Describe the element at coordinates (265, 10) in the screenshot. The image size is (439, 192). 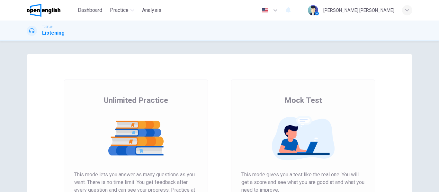
I see `img: en` at that location.